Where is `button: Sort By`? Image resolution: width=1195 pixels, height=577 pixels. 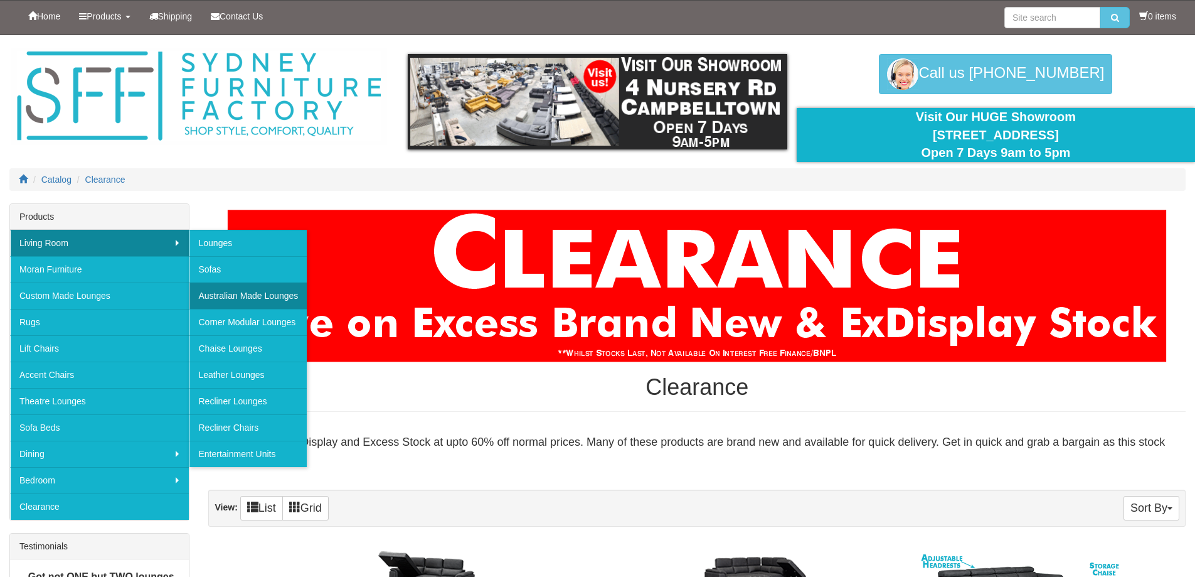
button: Sort By is located at coordinates (1152, 508).